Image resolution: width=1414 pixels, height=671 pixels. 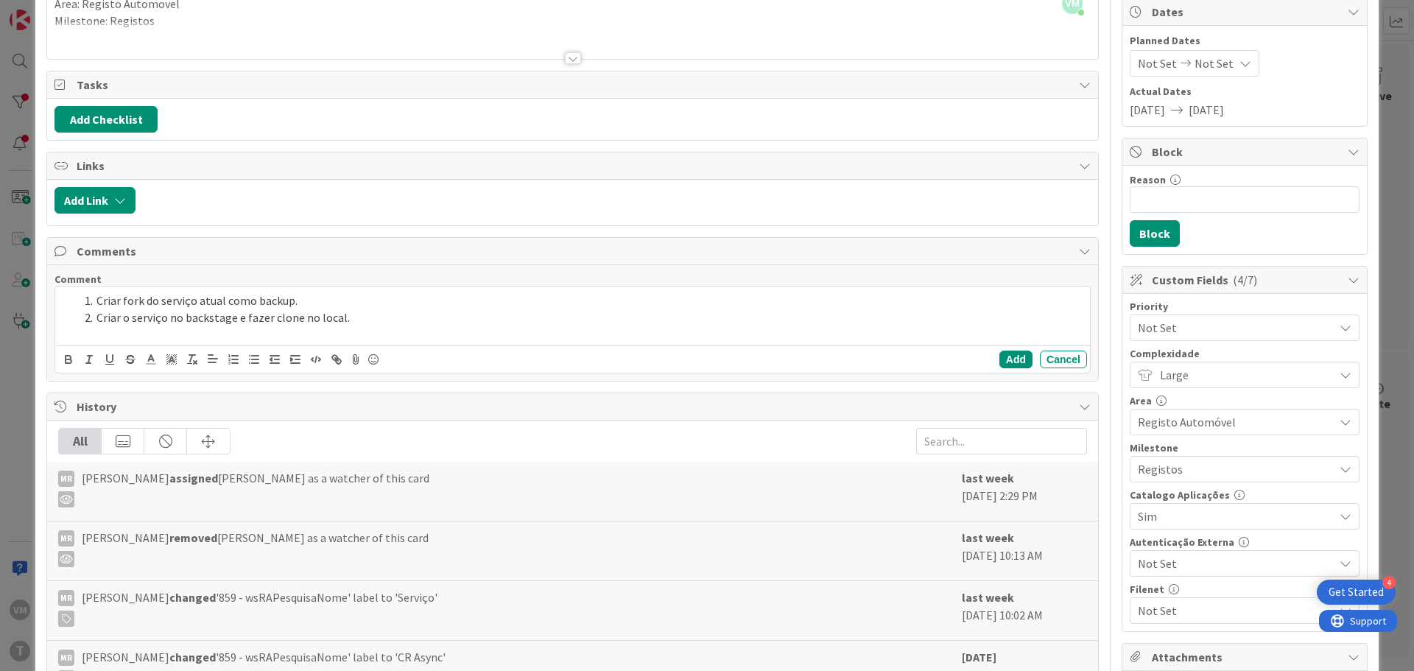 I want to click on div: All, so click(x=80, y=441).